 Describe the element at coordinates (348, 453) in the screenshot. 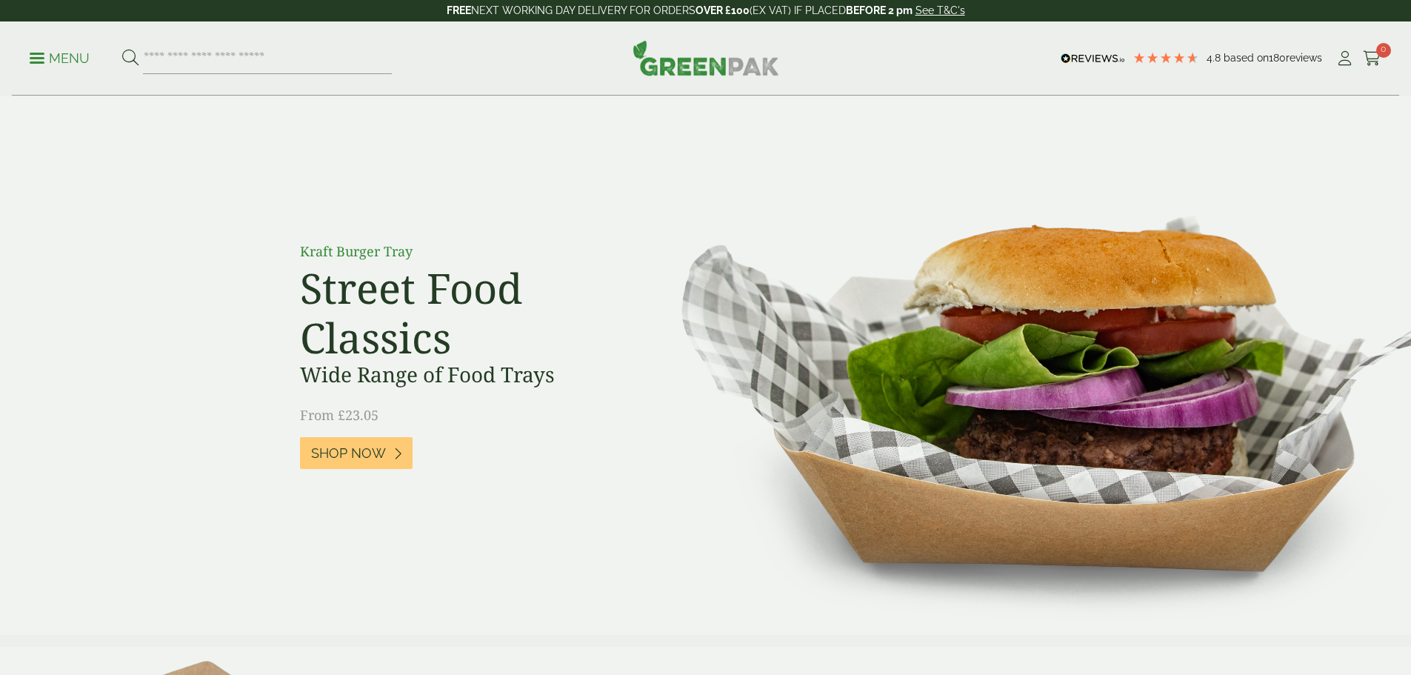

I see `span: Shop Now` at that location.